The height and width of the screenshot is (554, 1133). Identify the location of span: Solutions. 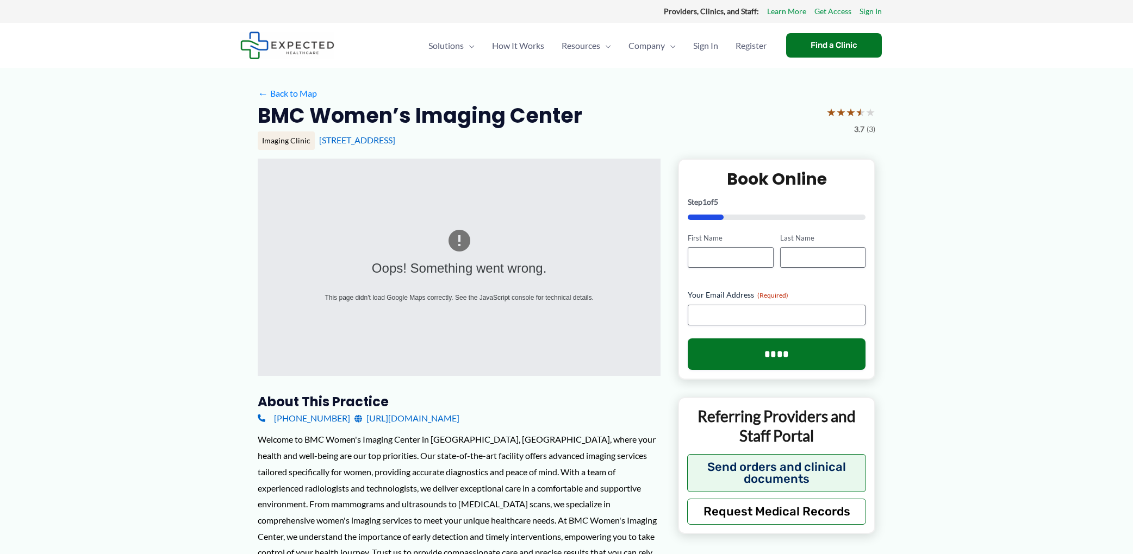
(446, 46).